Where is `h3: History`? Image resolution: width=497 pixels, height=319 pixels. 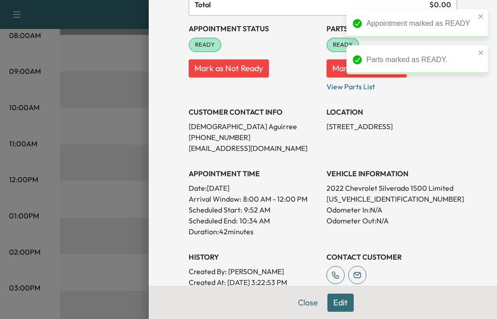
h3: History is located at coordinates (254, 257).